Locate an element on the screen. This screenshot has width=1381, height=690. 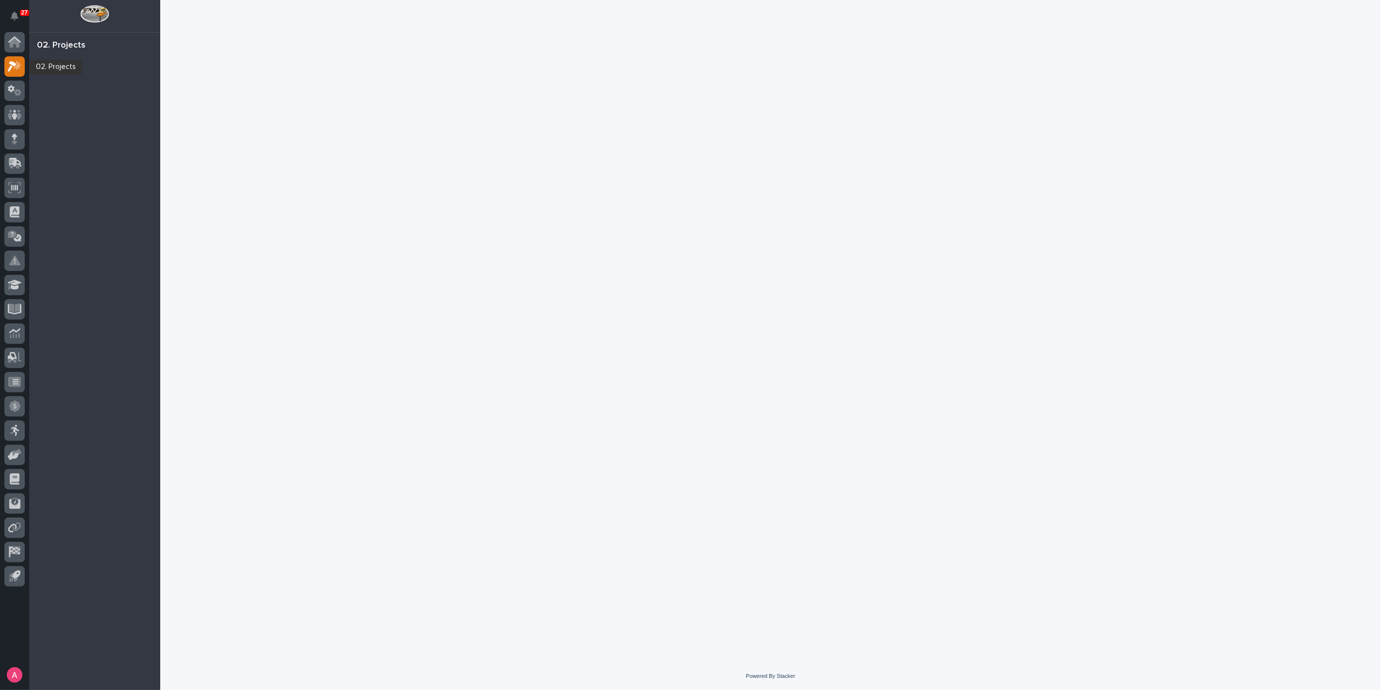
div: Notifications27 is located at coordinates (18, 19).